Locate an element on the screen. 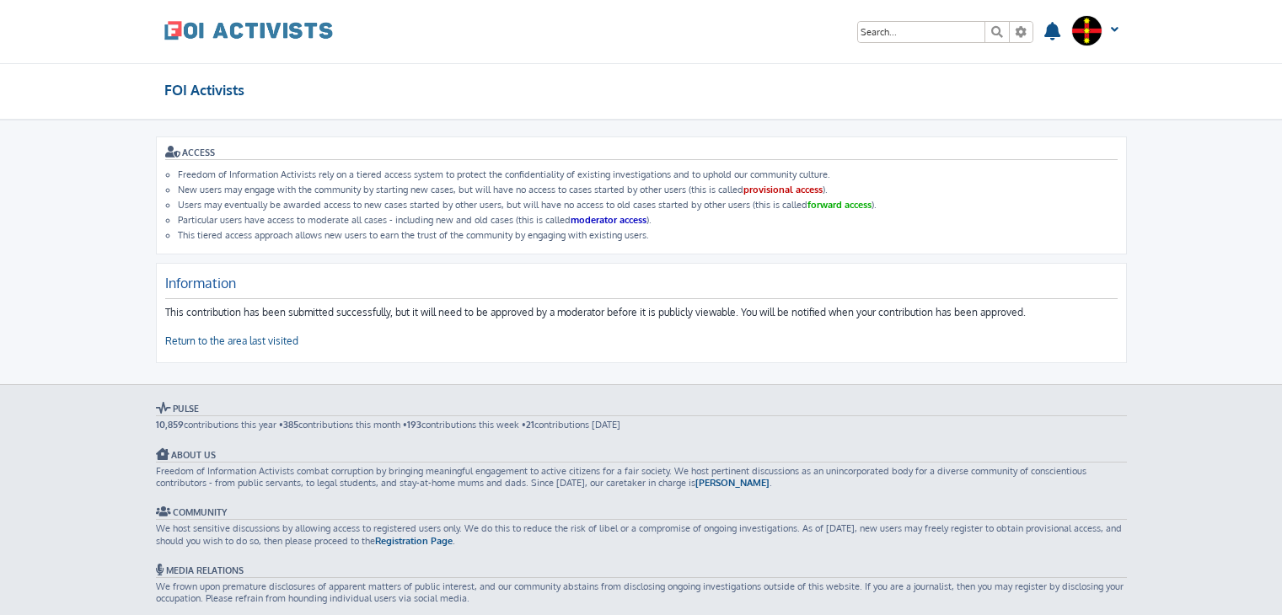  li: Particular users have access to moderate all cases - including new and old cases (this is called ). is located at coordinates (647, 220).